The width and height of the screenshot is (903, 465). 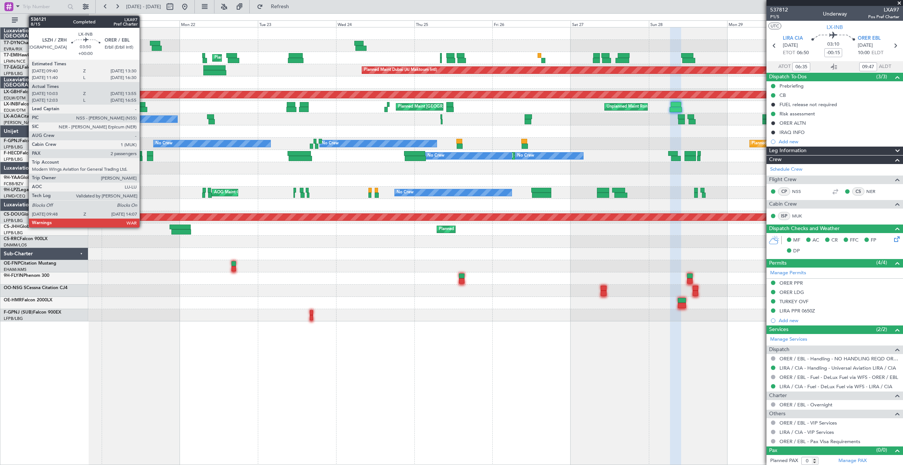 I want to click on div: FUEL release not required, so click(x=808, y=104).